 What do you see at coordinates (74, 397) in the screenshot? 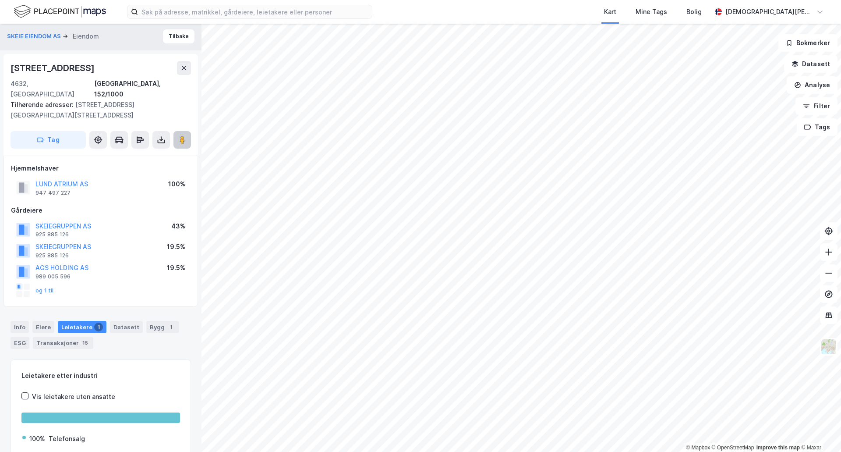
I see `div: Vis leietakere uten ansatte` at bounding box center [74, 397].